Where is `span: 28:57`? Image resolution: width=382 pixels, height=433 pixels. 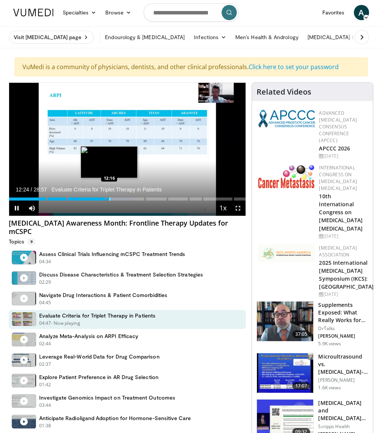 span: 28:57 is located at coordinates (40, 190).